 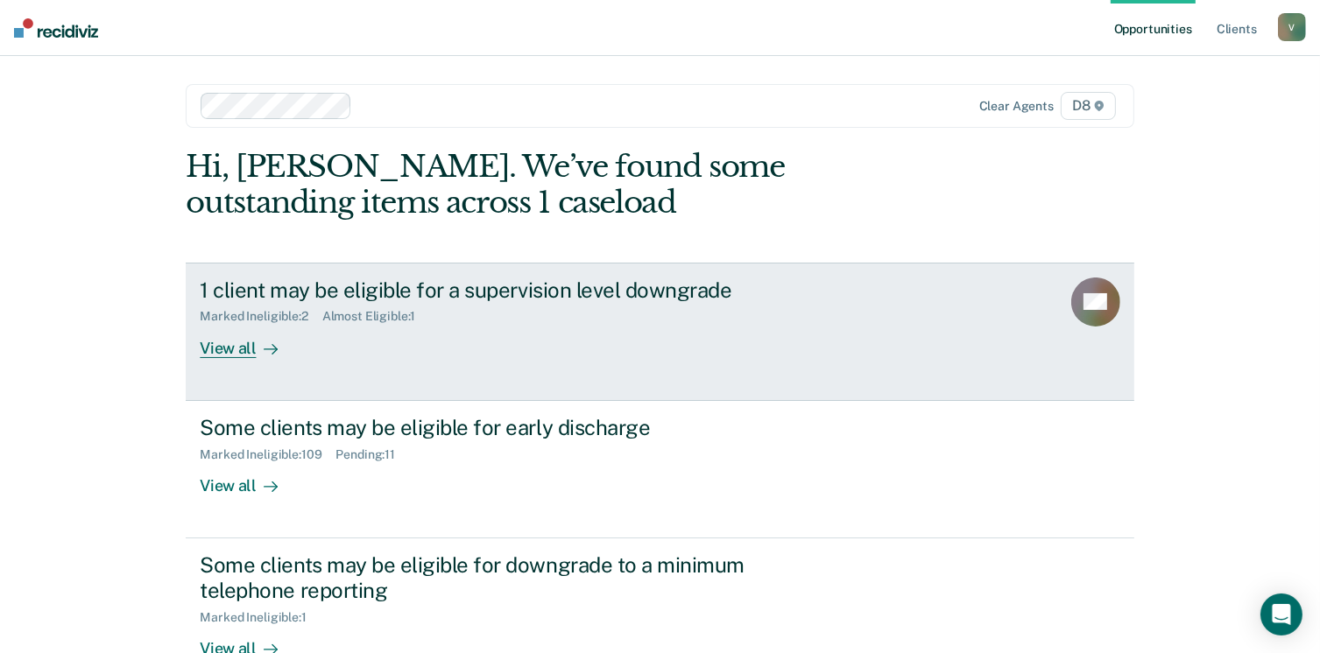 I want to click on div: Pending : 11, so click(x=372, y=455).